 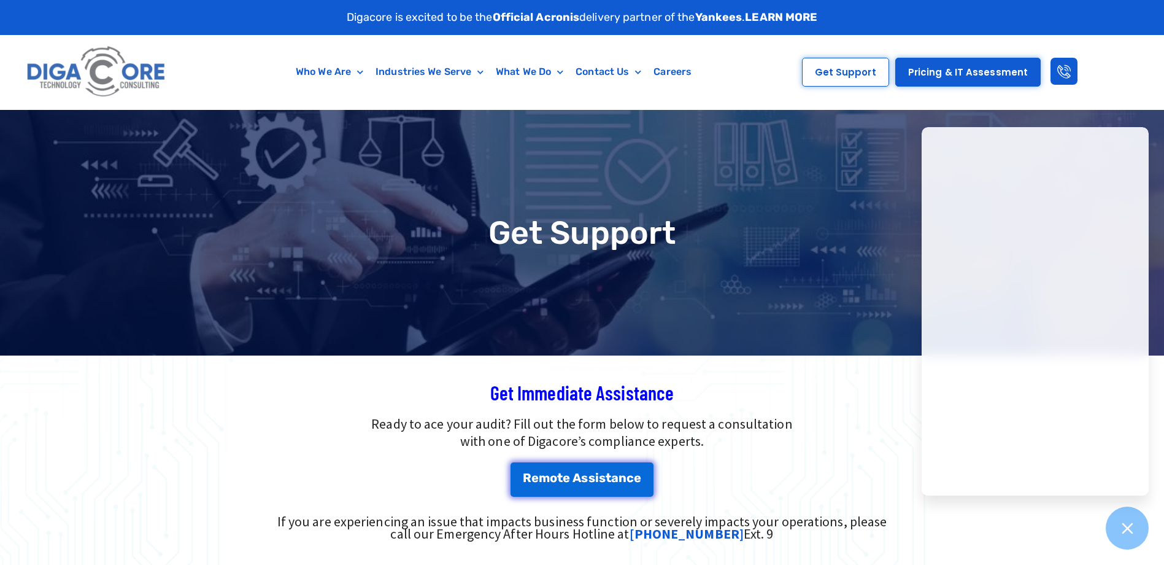 I want to click on span: o, so click(x=554, y=478).